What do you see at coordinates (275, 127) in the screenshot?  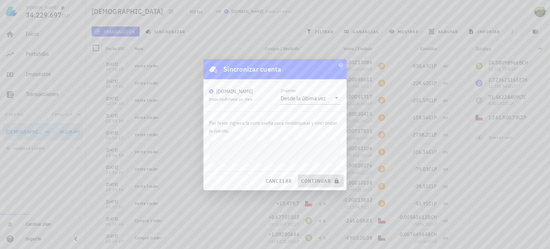 I see `p: Por favor ingresa la contraseña para desbloquear y sincronizar la cuenta.` at bounding box center [275, 127].